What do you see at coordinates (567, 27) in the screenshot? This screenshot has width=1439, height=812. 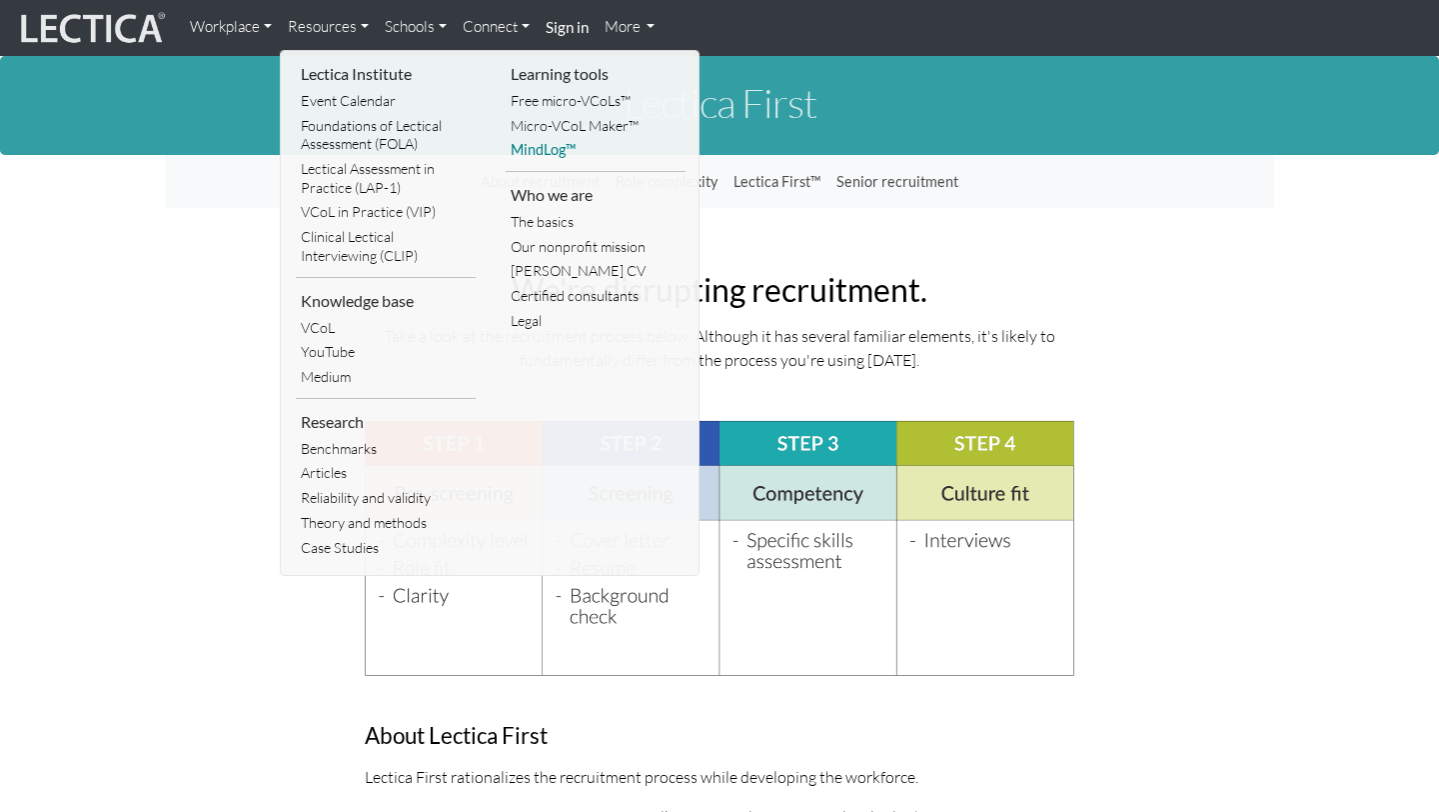 I see `strong: Sign in` at bounding box center [567, 27].